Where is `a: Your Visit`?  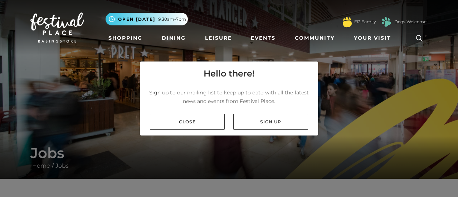
a: Your Visit is located at coordinates (375, 38).